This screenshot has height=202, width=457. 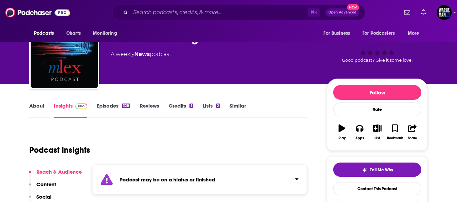 I want to click on div: 20Good podcast? Give it some love!, so click(x=378, y=46).